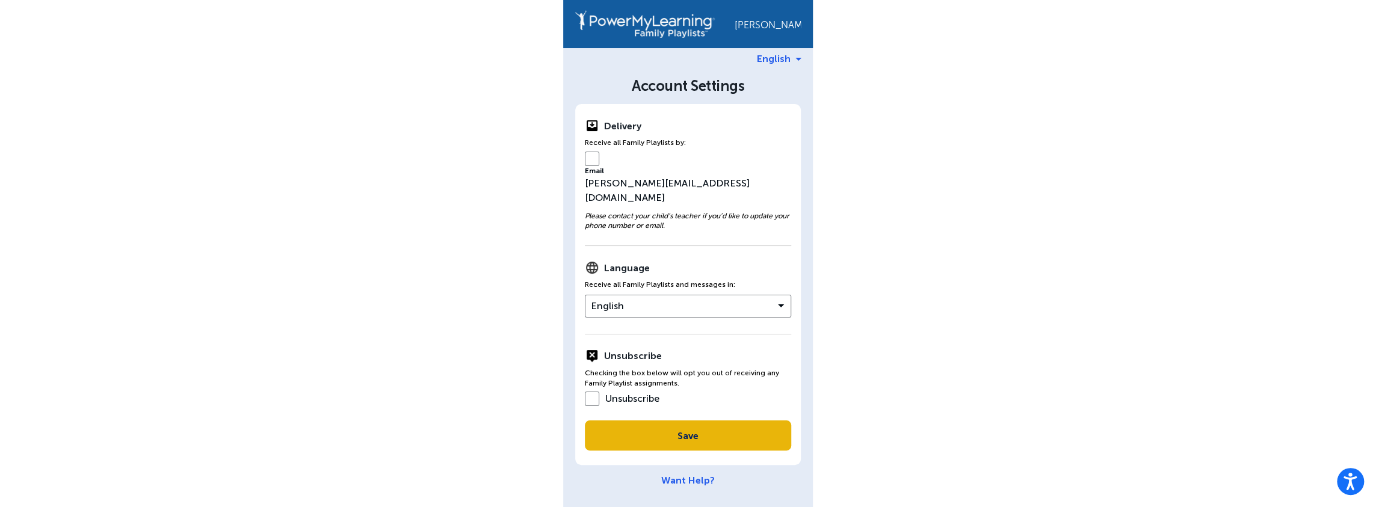 The image size is (1376, 507). Describe the element at coordinates (687, 221) in the screenshot. I see `em: Please contact your child’s teacher if you’d like to update your phone number or email.` at that location.